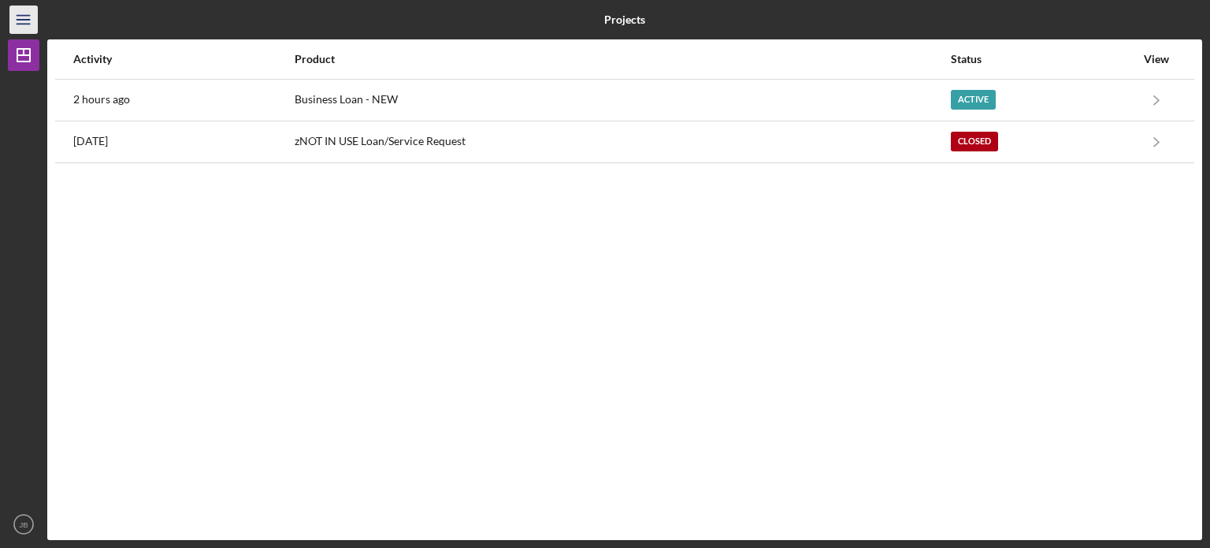 The width and height of the screenshot is (1210, 548). What do you see at coordinates (24, 524) in the screenshot?
I see `button: JB` at bounding box center [24, 524].